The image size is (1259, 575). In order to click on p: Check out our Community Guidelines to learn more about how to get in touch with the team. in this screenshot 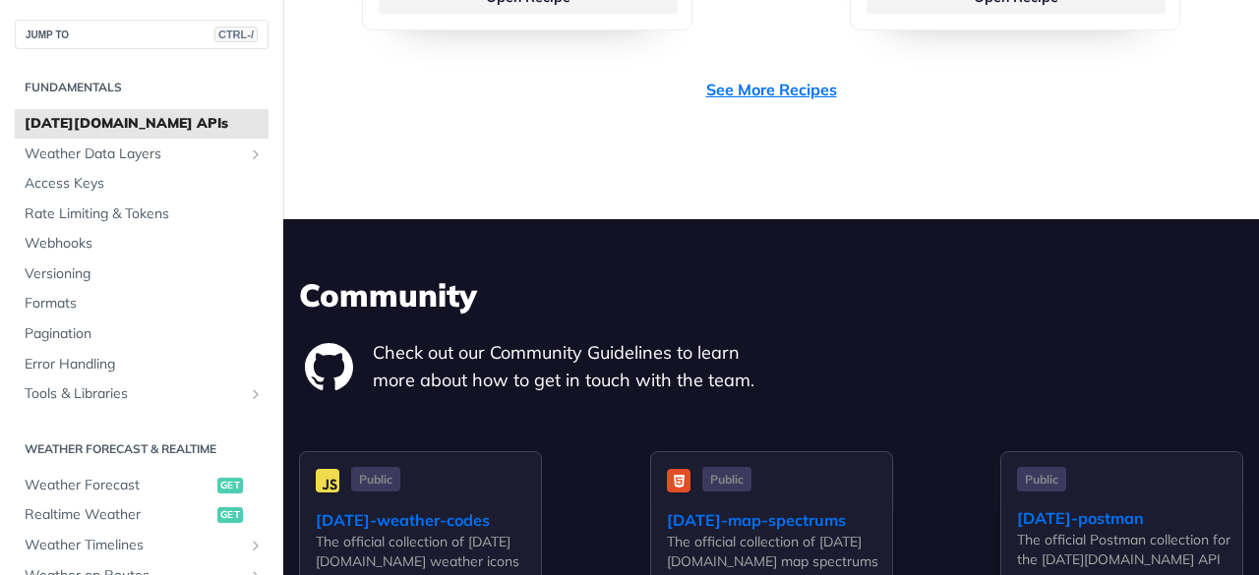, I will do `click(571, 367)`.